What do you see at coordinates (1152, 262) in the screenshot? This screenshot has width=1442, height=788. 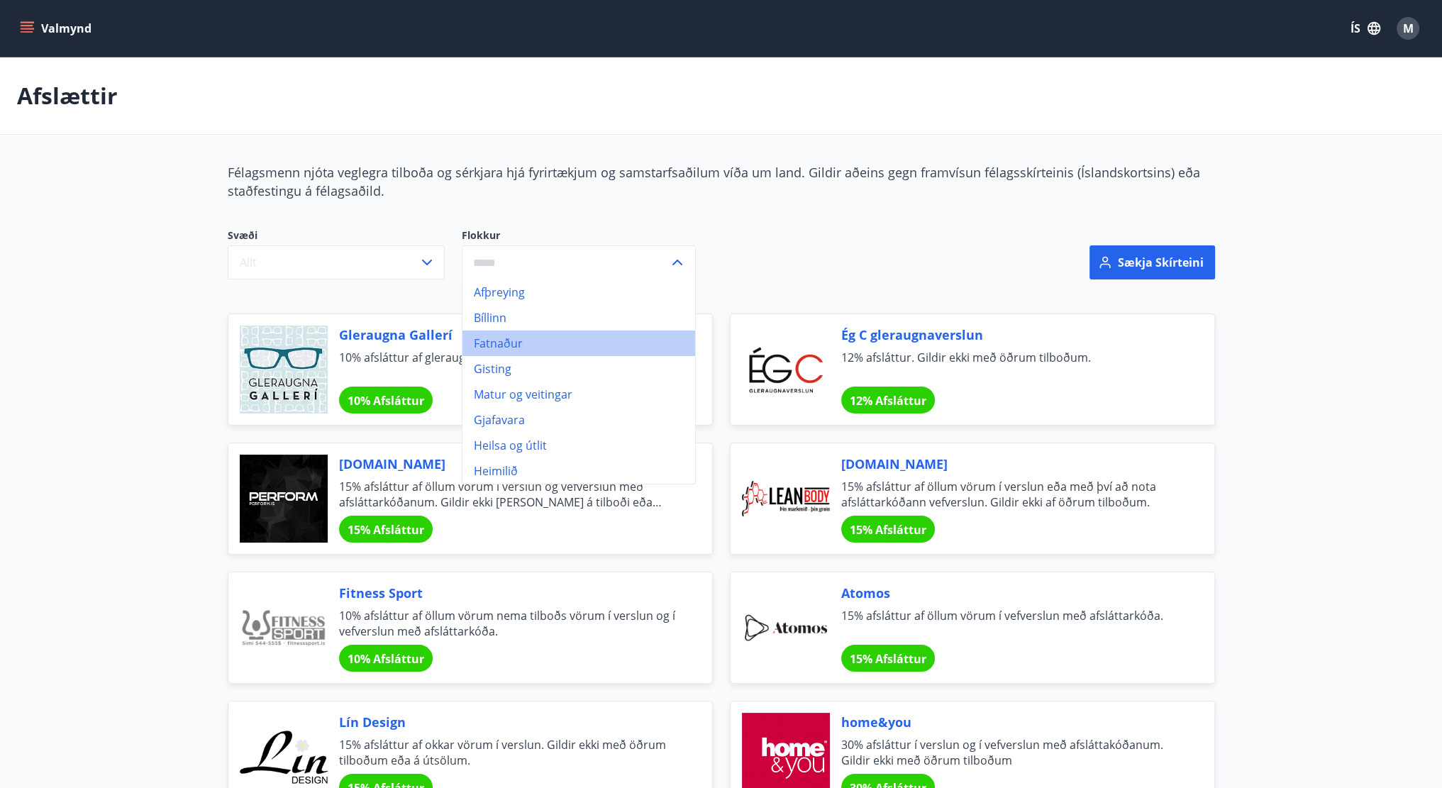 I see `button: Sækja skírteini` at bounding box center [1152, 262].